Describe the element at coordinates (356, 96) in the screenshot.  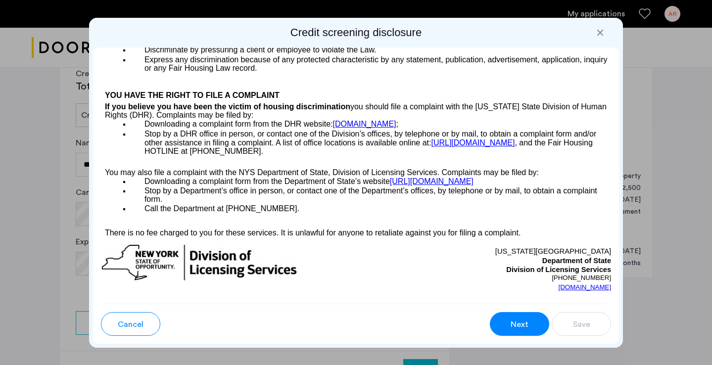
I see `h4: YOU HAVE THE RIGHT TO FILE A COMPLAINT` at that location.